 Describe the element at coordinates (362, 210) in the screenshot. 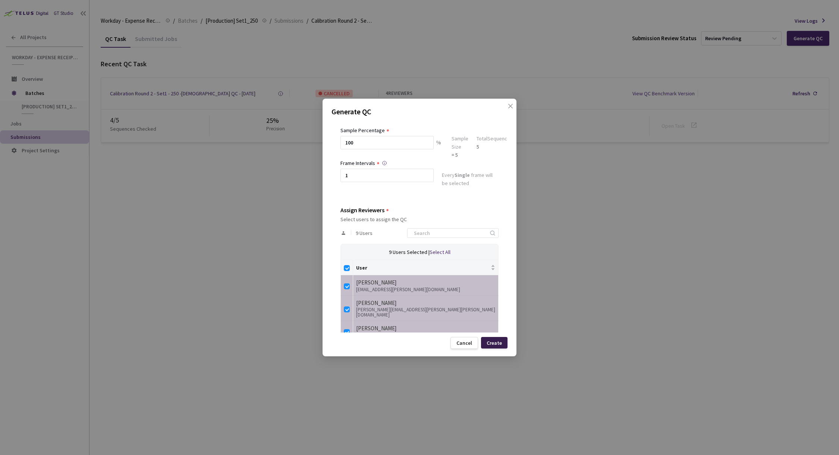

I see `div: Assign Reviewers` at that location.